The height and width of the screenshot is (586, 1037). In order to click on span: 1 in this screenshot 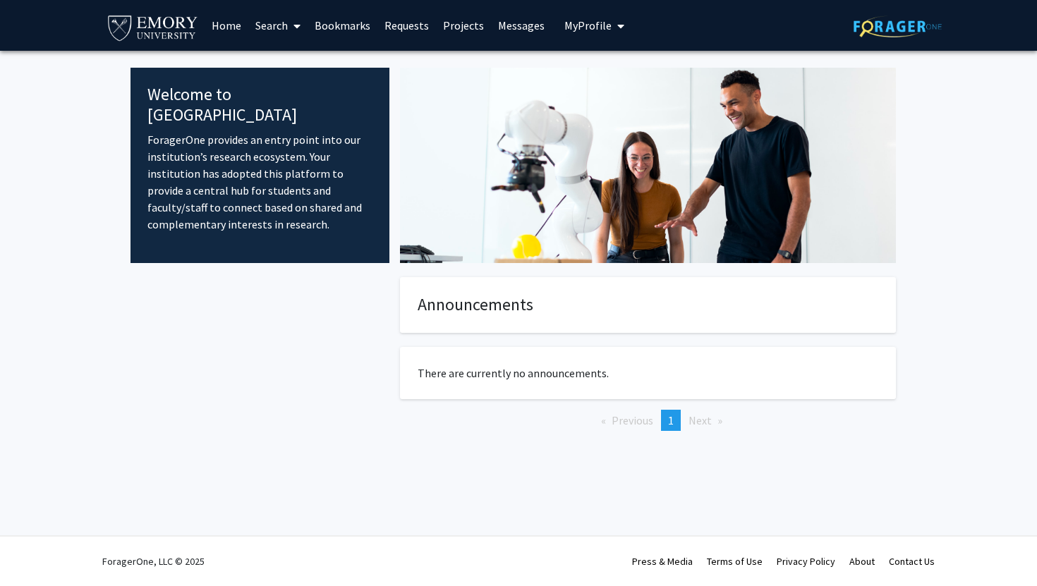, I will do `click(671, 420)`.